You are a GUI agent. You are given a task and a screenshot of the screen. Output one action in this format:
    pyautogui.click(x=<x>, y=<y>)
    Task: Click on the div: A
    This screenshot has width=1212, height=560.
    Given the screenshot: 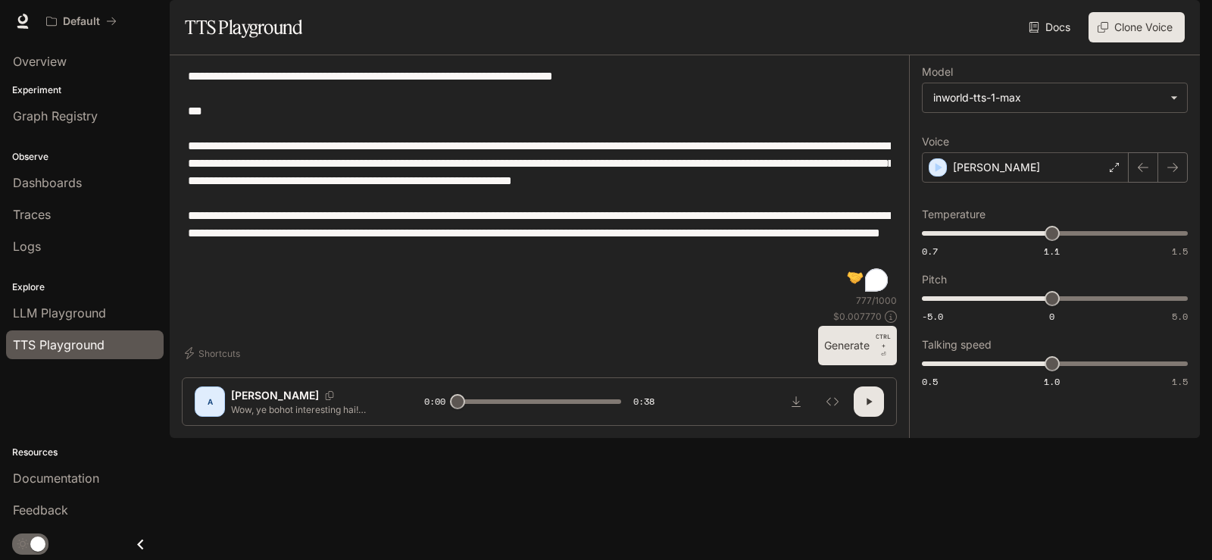 What is the action you would take?
    pyautogui.click(x=210, y=401)
    